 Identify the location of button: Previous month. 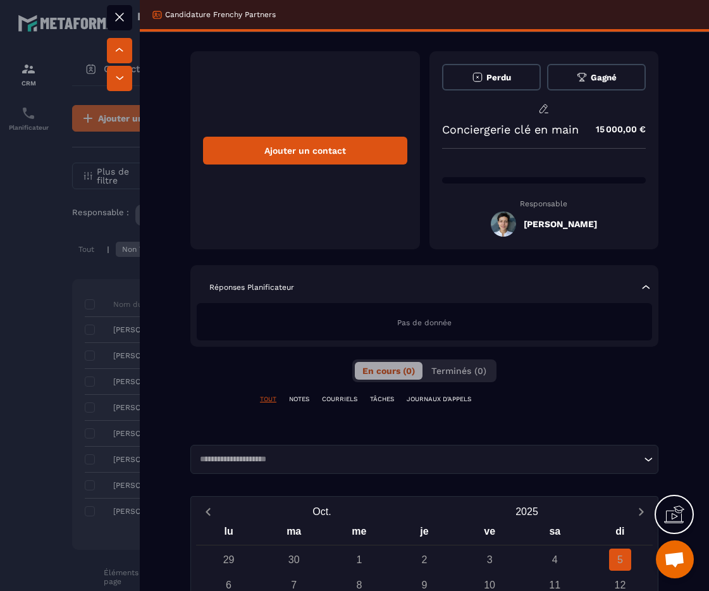
(207, 511).